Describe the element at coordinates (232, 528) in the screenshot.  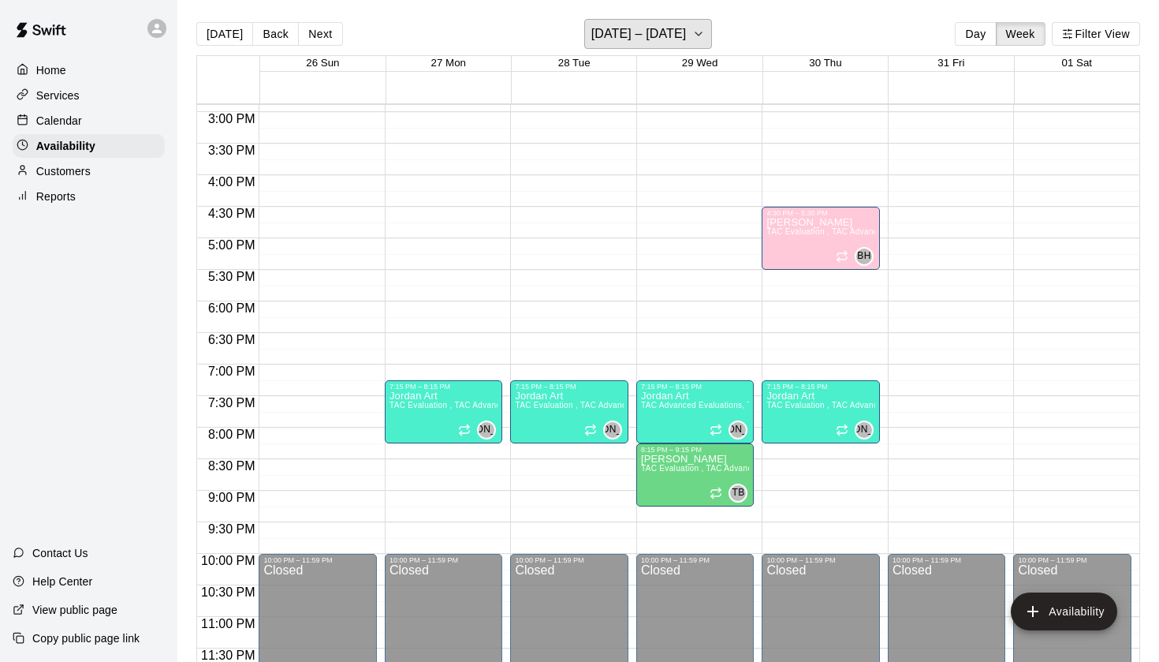
I see `span: 9:30 PM` at that location.